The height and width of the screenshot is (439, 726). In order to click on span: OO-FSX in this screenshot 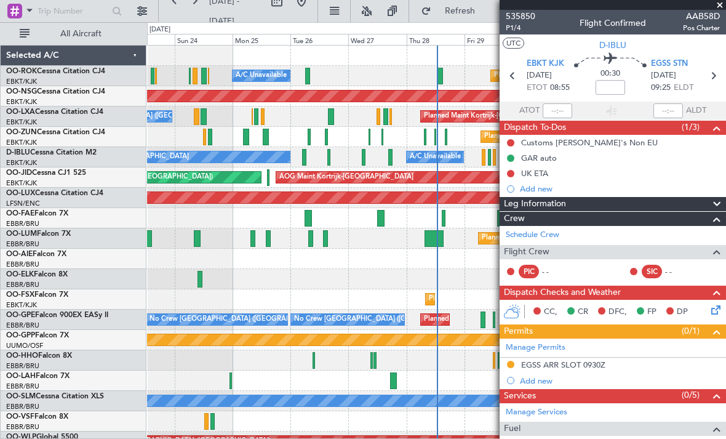, I will do `click(20, 295)`.